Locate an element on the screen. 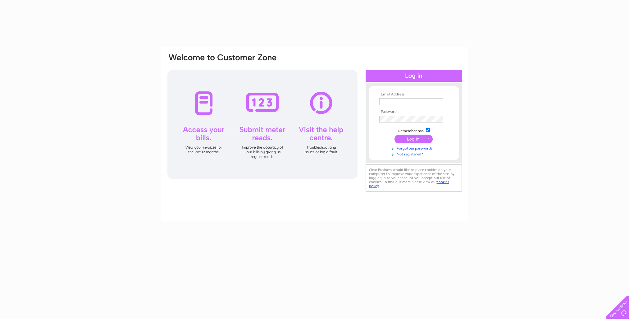 Image resolution: width=629 pixels, height=319 pixels. a: Not registered? is located at coordinates (415, 154).